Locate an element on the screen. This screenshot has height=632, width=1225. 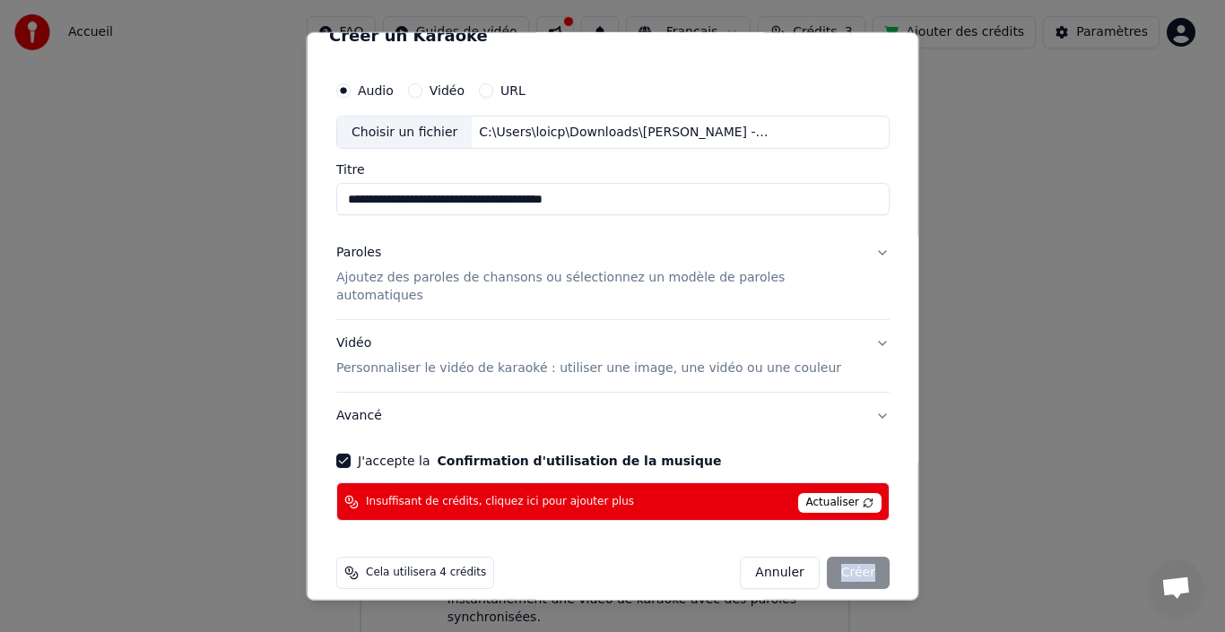
span: Cela utilisera 4 crédits is located at coordinates (426, 573).